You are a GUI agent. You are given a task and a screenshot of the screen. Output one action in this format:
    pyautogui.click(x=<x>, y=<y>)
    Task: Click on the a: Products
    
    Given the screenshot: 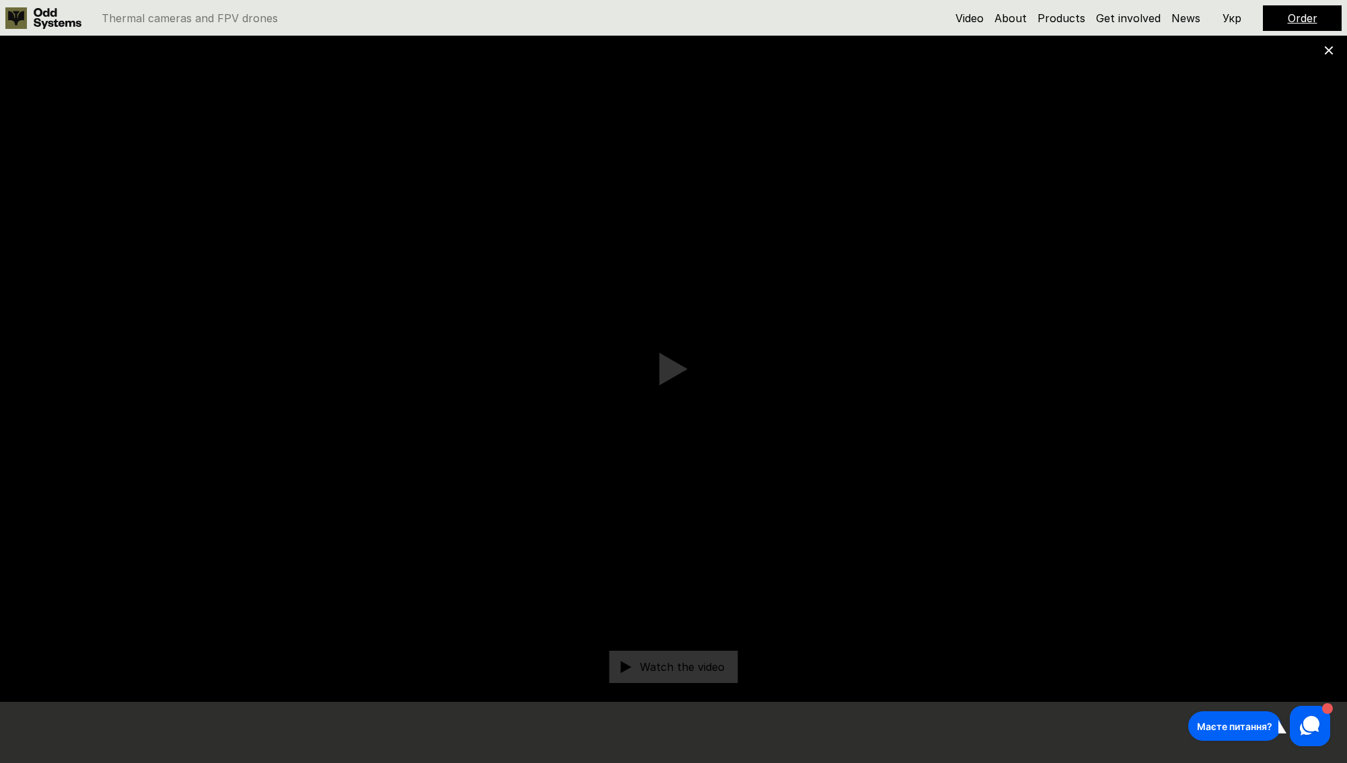 What is the action you would take?
    pyautogui.click(x=1061, y=18)
    